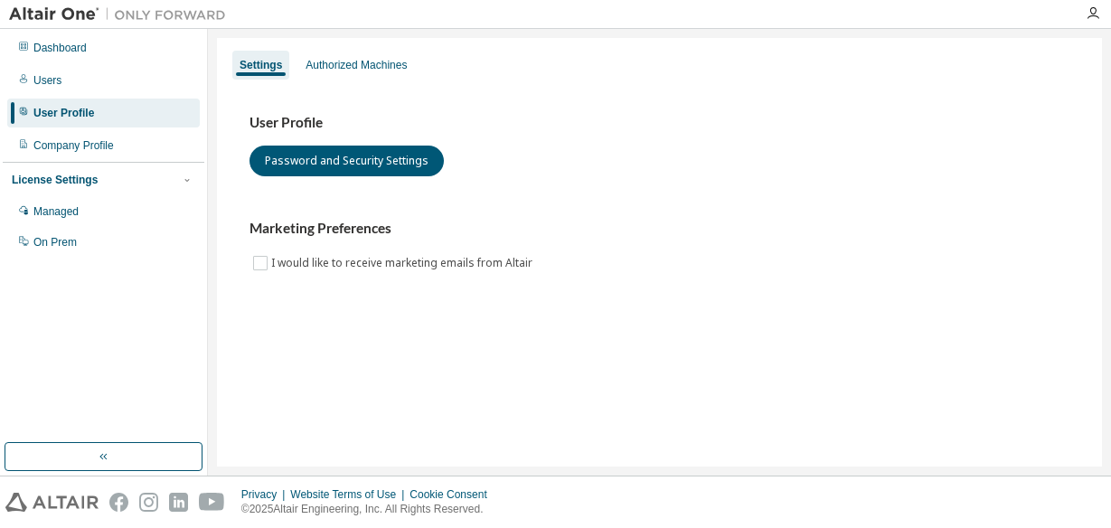 This screenshot has height=528, width=1111. Describe the element at coordinates (356, 65) in the screenshot. I see `div: Authorized Machines` at that location.